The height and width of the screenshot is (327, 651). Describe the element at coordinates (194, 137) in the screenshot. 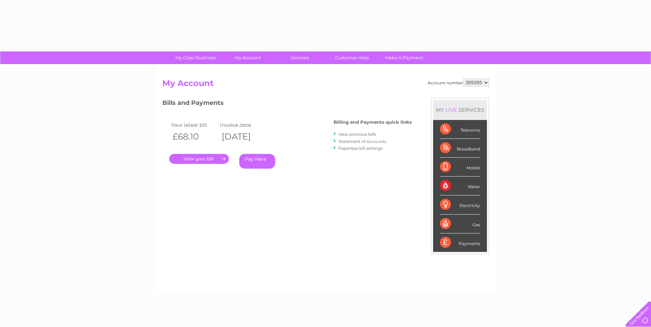

I see `th: £68.10` at that location.